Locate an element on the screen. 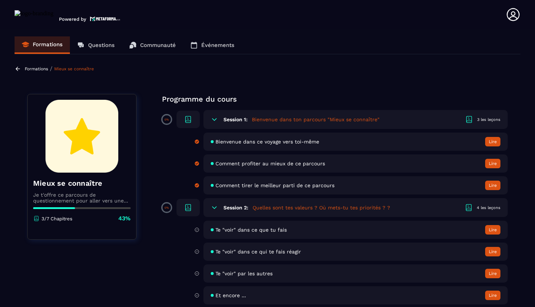  img: banner is located at coordinates (82, 136).